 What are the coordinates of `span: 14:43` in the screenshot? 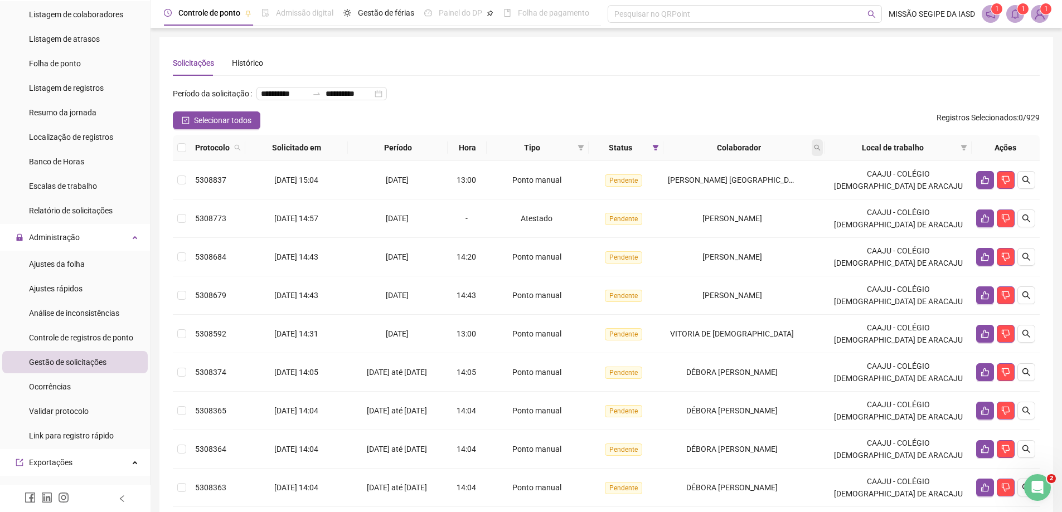 It's located at (466, 296).